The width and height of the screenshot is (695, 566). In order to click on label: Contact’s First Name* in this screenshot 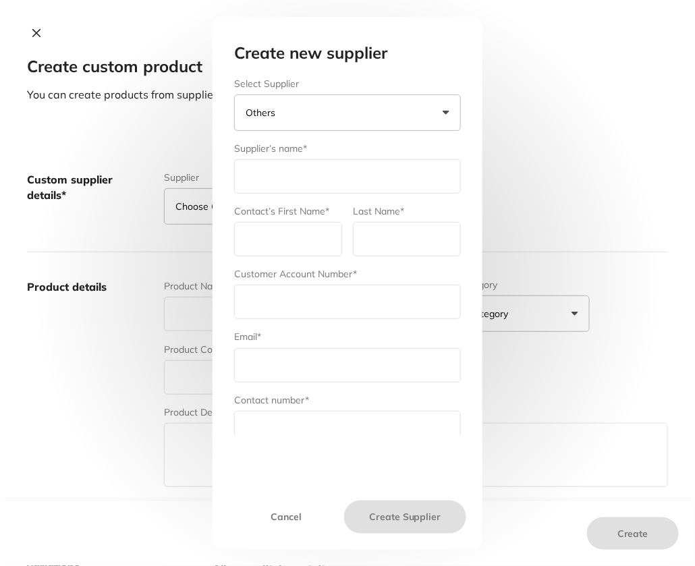, I will do `click(281, 211)`.